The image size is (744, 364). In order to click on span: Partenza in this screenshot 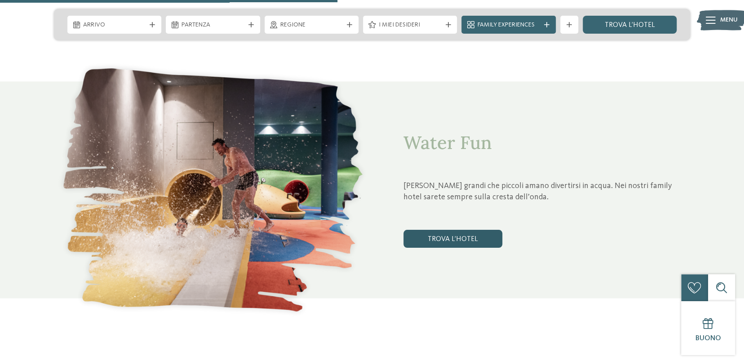, I will do `click(213, 25)`.